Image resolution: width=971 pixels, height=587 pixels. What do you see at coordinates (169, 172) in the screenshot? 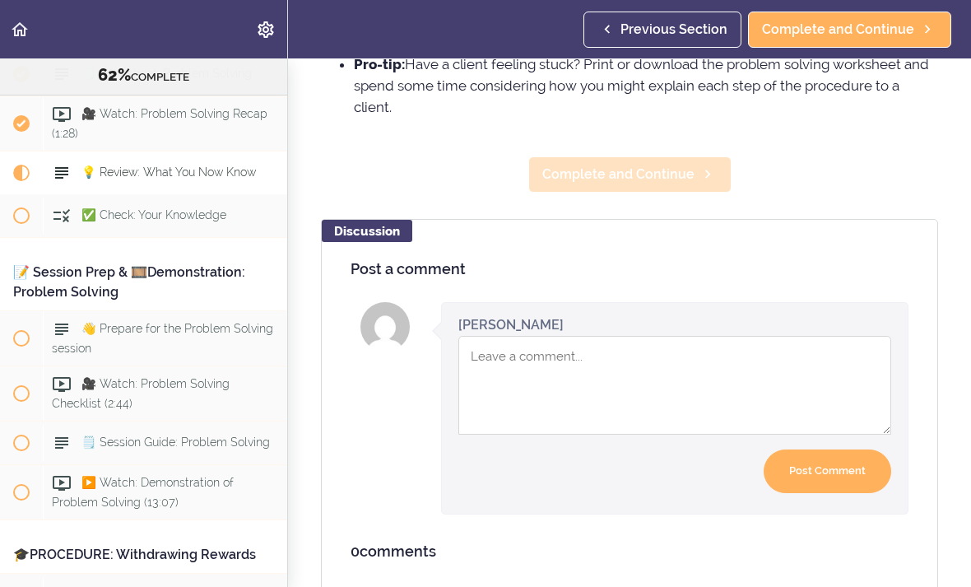
I see `span: 💡 Review: What You Now Know` at bounding box center [169, 172].